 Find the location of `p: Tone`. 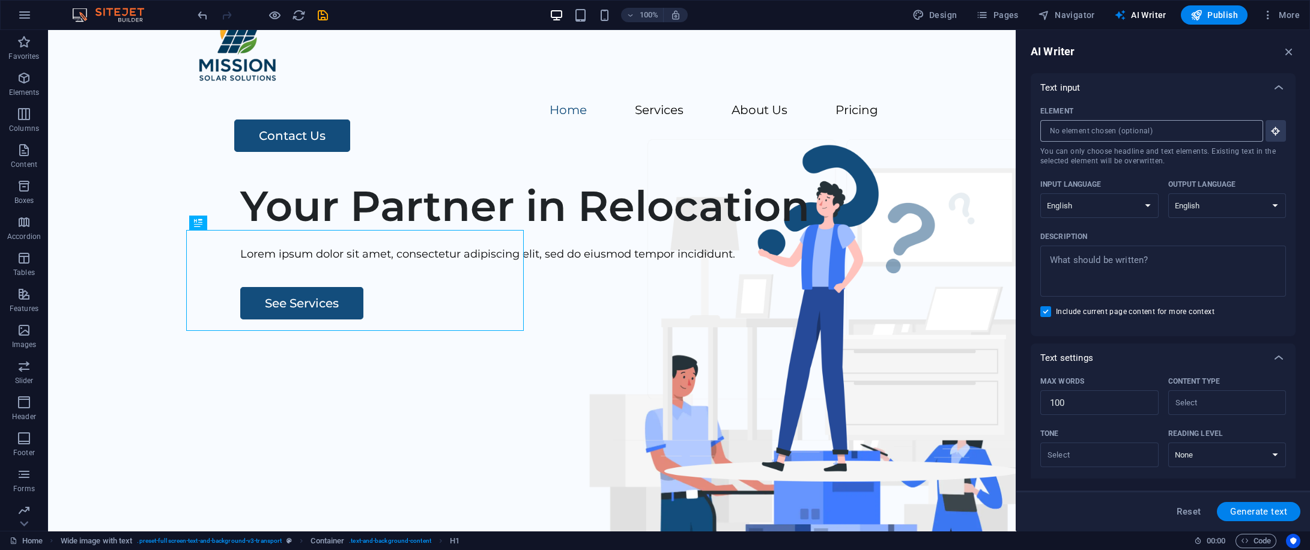

p: Tone is located at coordinates (1050, 434).